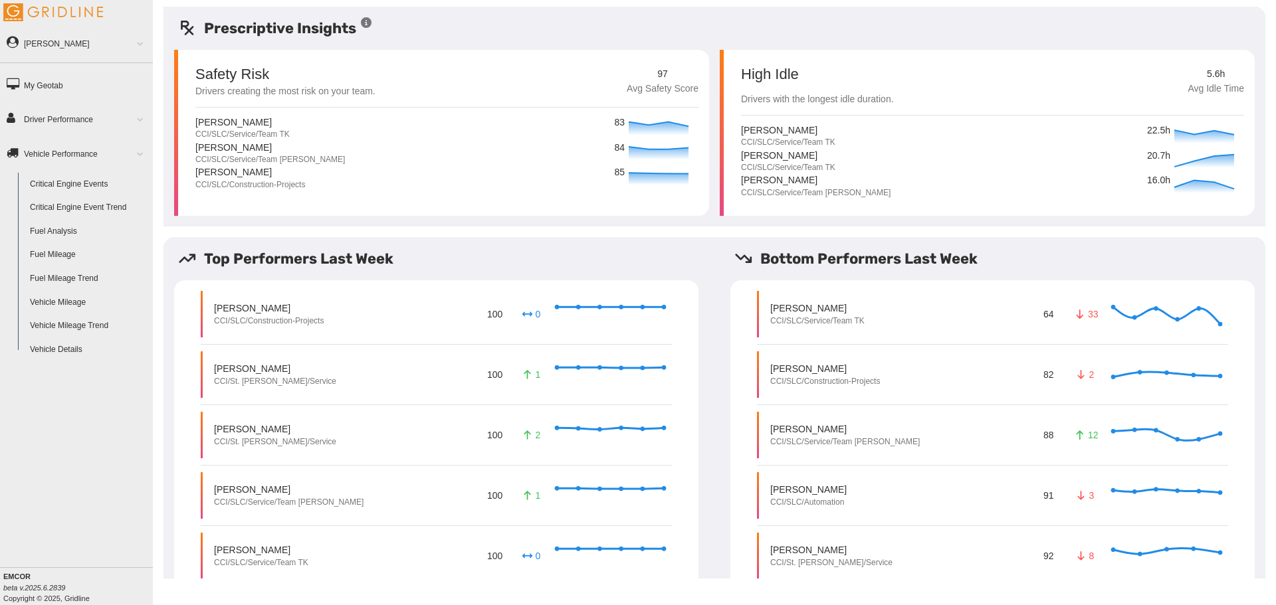 Image resolution: width=1276 pixels, height=605 pixels. What do you see at coordinates (817, 100) in the screenshot?
I see `p: Drivers with the longest idle duration.` at bounding box center [817, 100].